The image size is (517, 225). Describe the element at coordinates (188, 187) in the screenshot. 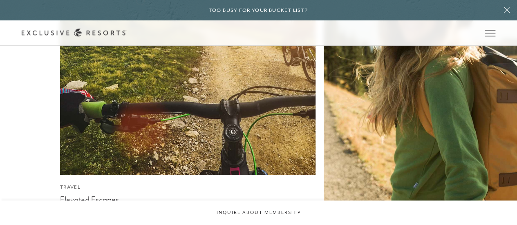

I see `div: Travel` at that location.